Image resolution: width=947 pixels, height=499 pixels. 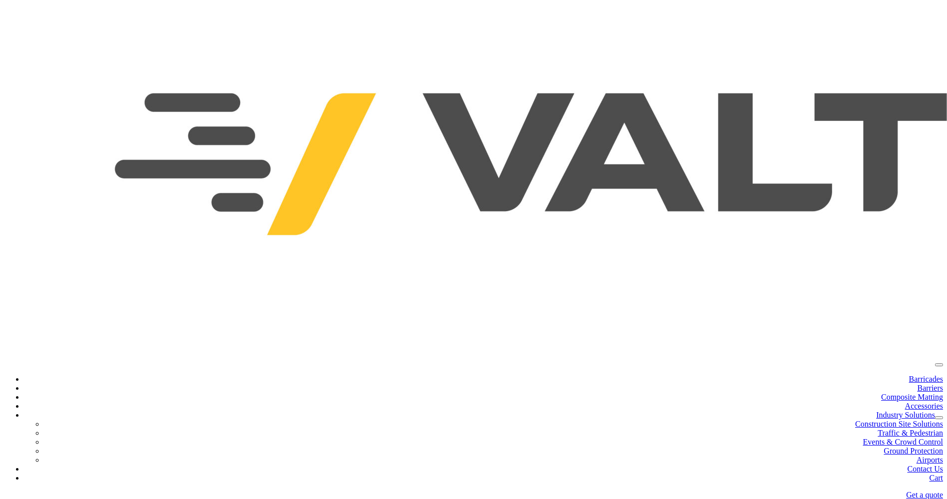 What do you see at coordinates (930, 388) in the screenshot?
I see `a: Barriers` at bounding box center [930, 388].